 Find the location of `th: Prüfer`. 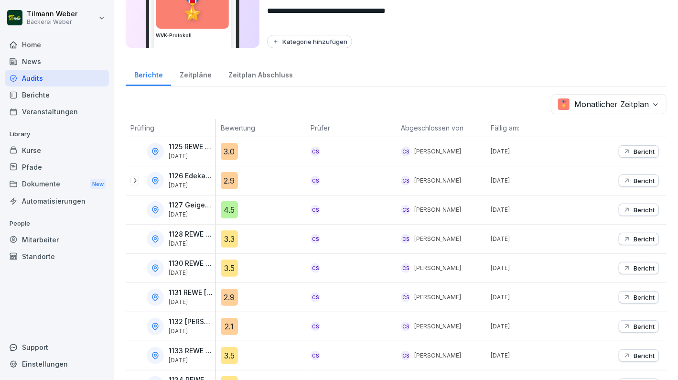

th: Prüfer is located at coordinates (351, 128).